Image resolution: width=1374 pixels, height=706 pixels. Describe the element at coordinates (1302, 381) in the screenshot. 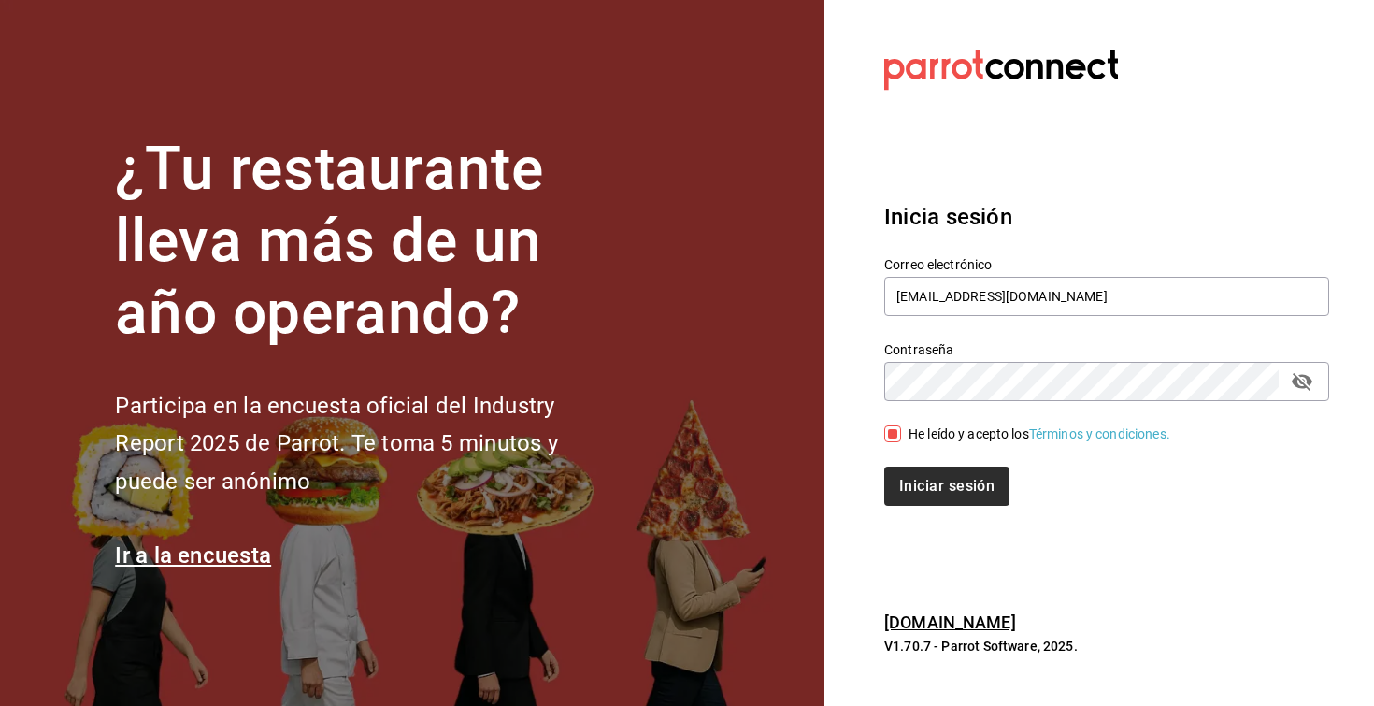

I see `button: passwordField` at that location.